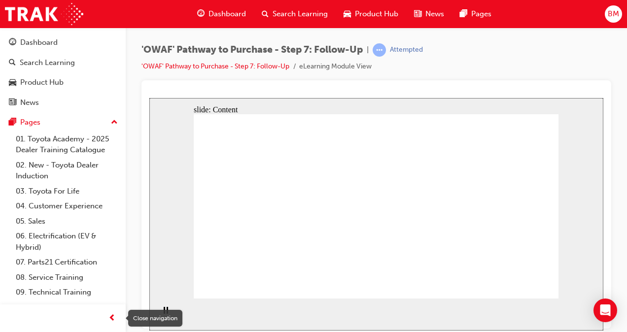 The image size is (627, 332). What do you see at coordinates (371, 14) in the screenshot?
I see `a: car-iconProduct Hub` at bounding box center [371, 14].